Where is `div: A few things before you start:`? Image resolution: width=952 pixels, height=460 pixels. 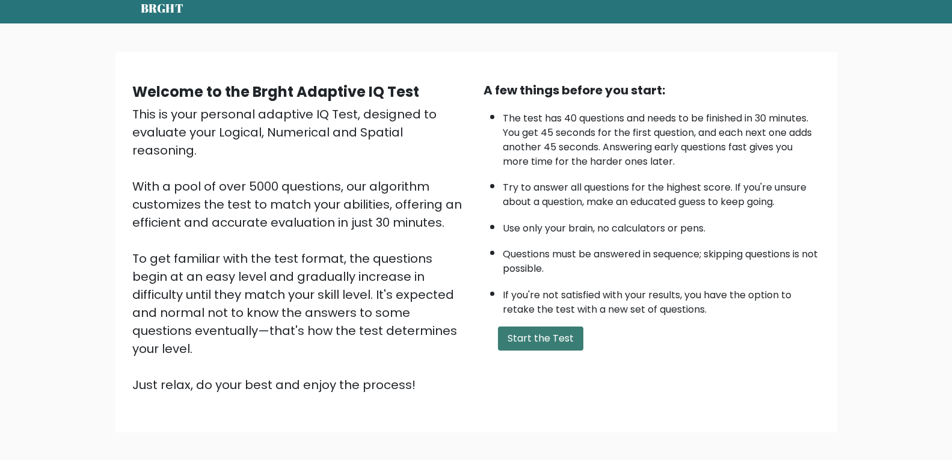
div: A few things before you start: is located at coordinates (652, 90).